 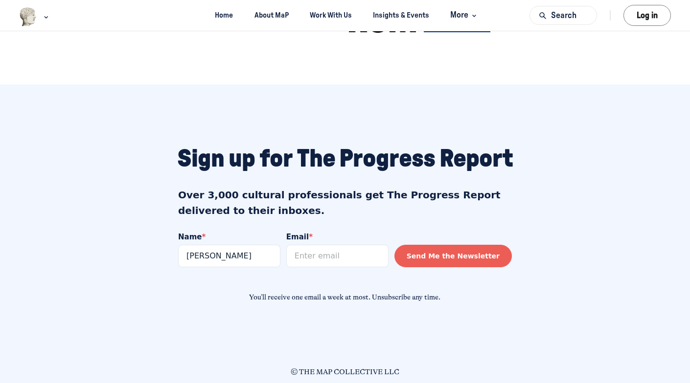 What do you see at coordinates (563, 15) in the screenshot?
I see `button: Search` at bounding box center [563, 15].